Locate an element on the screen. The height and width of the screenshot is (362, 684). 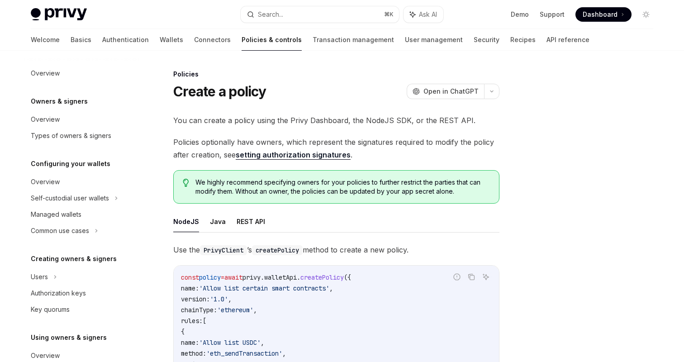
h5: Configuring your wallets is located at coordinates (71, 164).